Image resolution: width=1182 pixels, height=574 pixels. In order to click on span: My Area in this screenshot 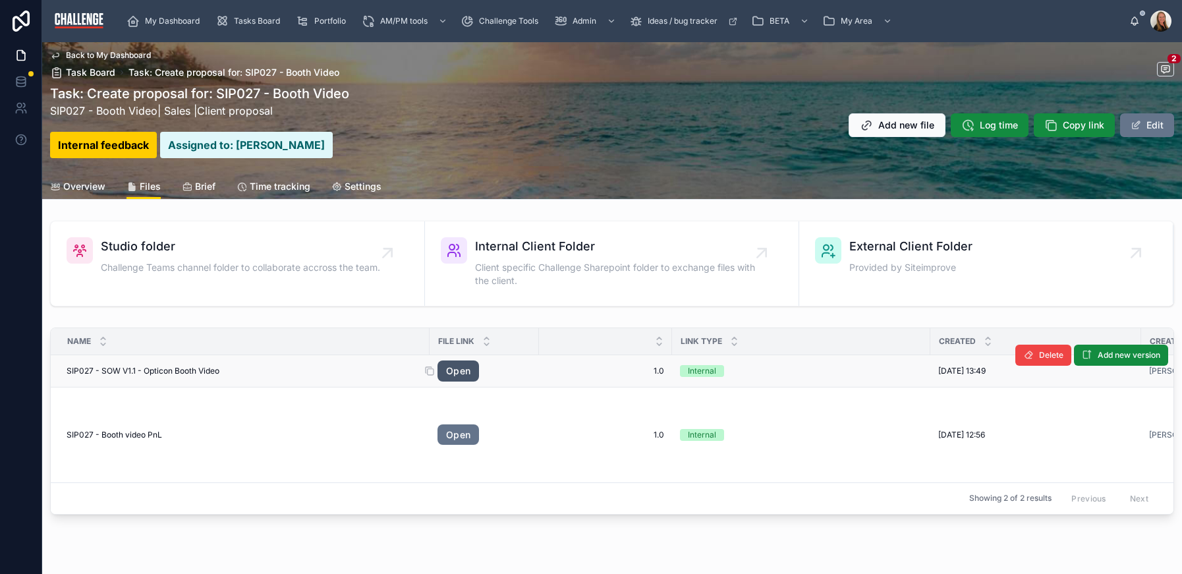, I will do `click(856, 21)`.